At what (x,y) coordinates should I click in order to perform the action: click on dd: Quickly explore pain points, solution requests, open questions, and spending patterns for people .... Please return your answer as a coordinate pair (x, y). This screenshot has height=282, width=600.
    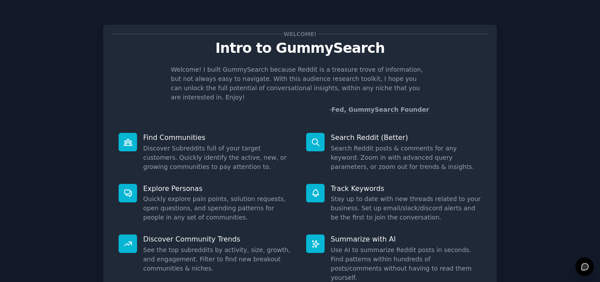
    Looking at the image, I should click on (218, 208).